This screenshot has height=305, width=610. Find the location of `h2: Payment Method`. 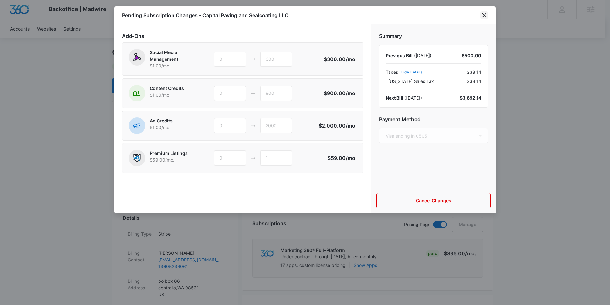

h2: Payment Method is located at coordinates (433, 119).